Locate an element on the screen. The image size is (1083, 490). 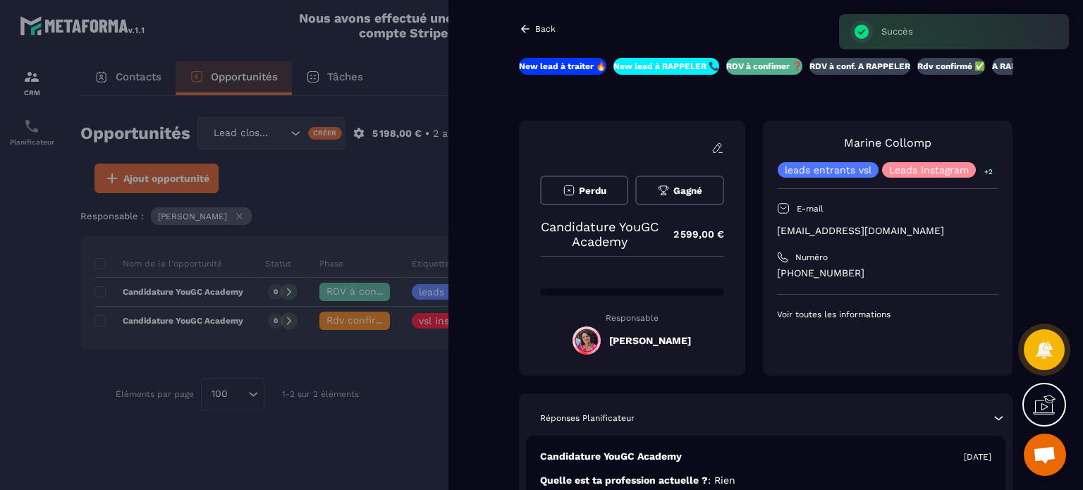
p: RDV à confimer ❓ is located at coordinates (764, 66).